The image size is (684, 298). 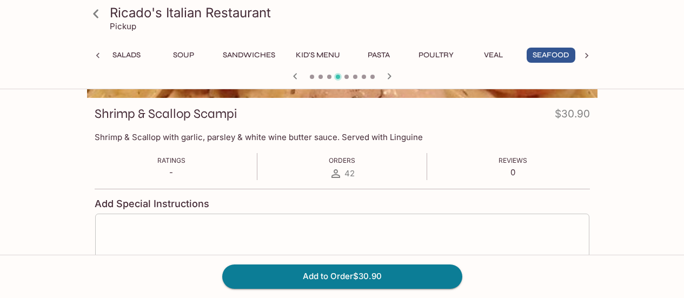 What do you see at coordinates (171, 160) in the screenshot?
I see `span: Ratings` at bounding box center [171, 160].